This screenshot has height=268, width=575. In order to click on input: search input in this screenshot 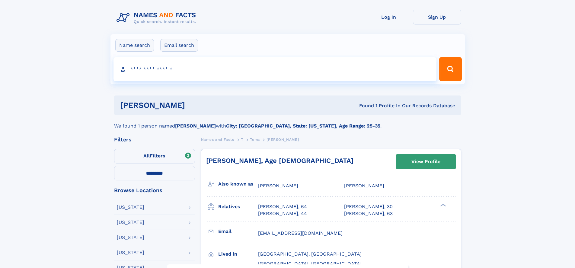, I will do `click(275, 69)`.